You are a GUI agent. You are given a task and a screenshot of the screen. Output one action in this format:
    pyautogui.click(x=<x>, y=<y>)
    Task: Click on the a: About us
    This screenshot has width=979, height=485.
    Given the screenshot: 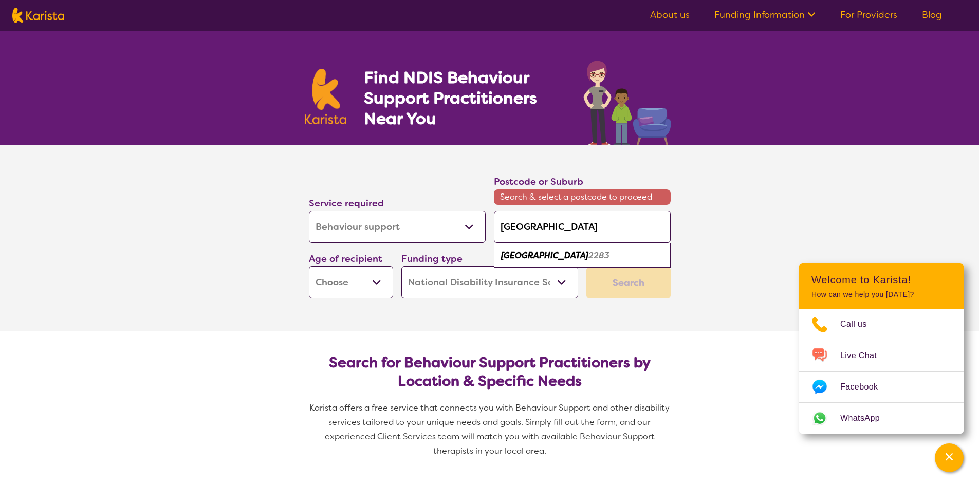 What is the action you would take?
    pyautogui.click(x=669, y=15)
    